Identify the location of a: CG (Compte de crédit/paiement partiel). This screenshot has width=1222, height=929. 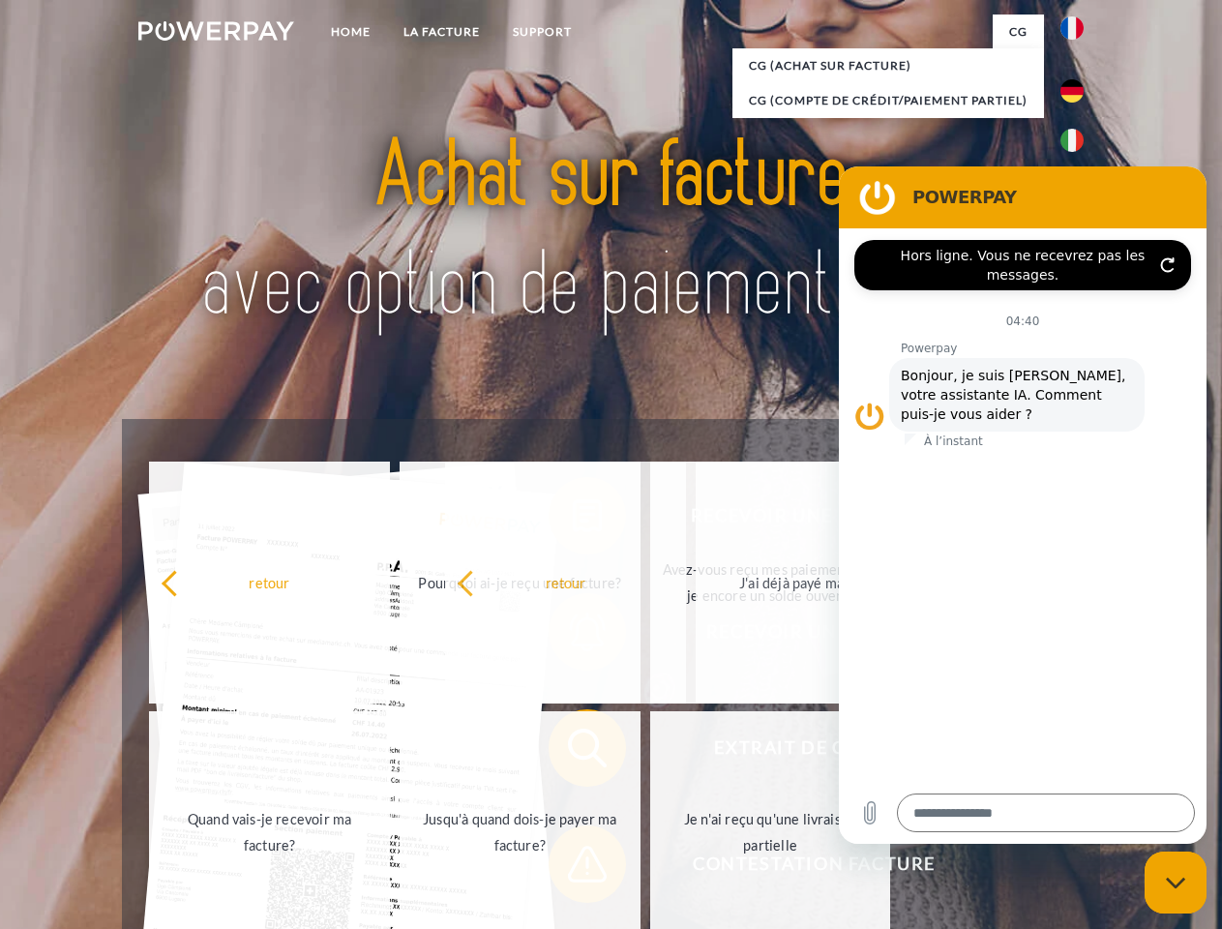
(888, 101).